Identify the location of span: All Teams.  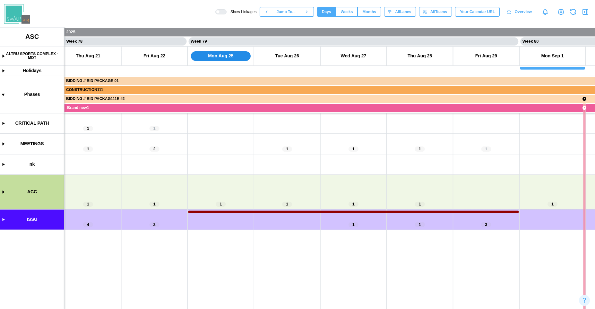
(439, 12).